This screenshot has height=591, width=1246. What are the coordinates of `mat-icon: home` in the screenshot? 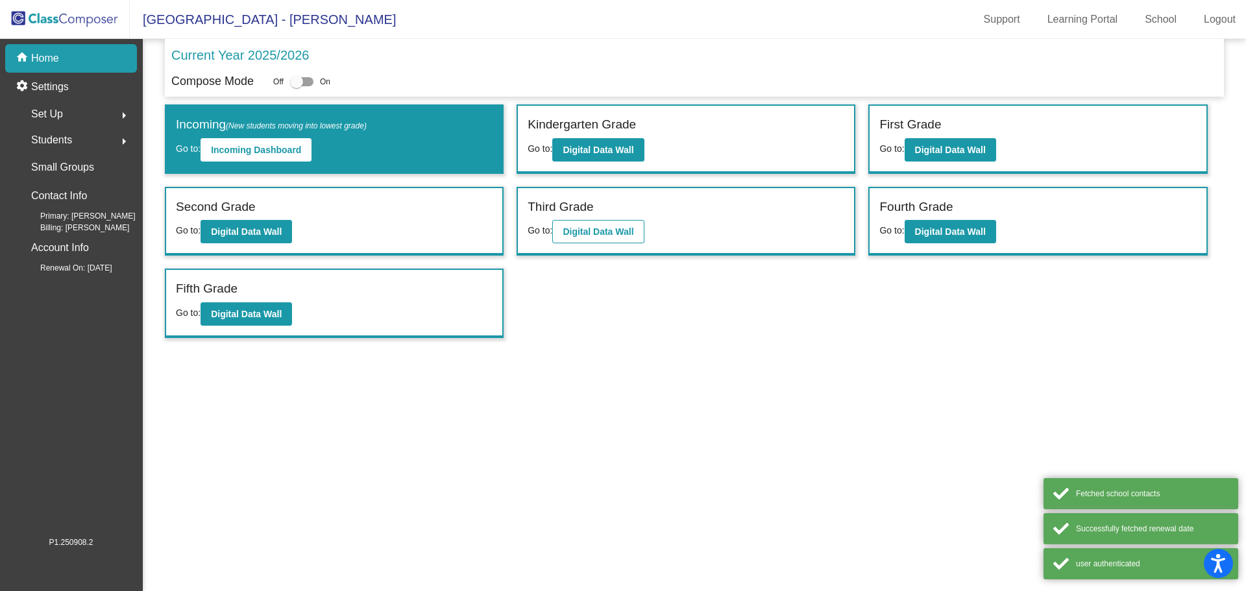 It's located at (23, 58).